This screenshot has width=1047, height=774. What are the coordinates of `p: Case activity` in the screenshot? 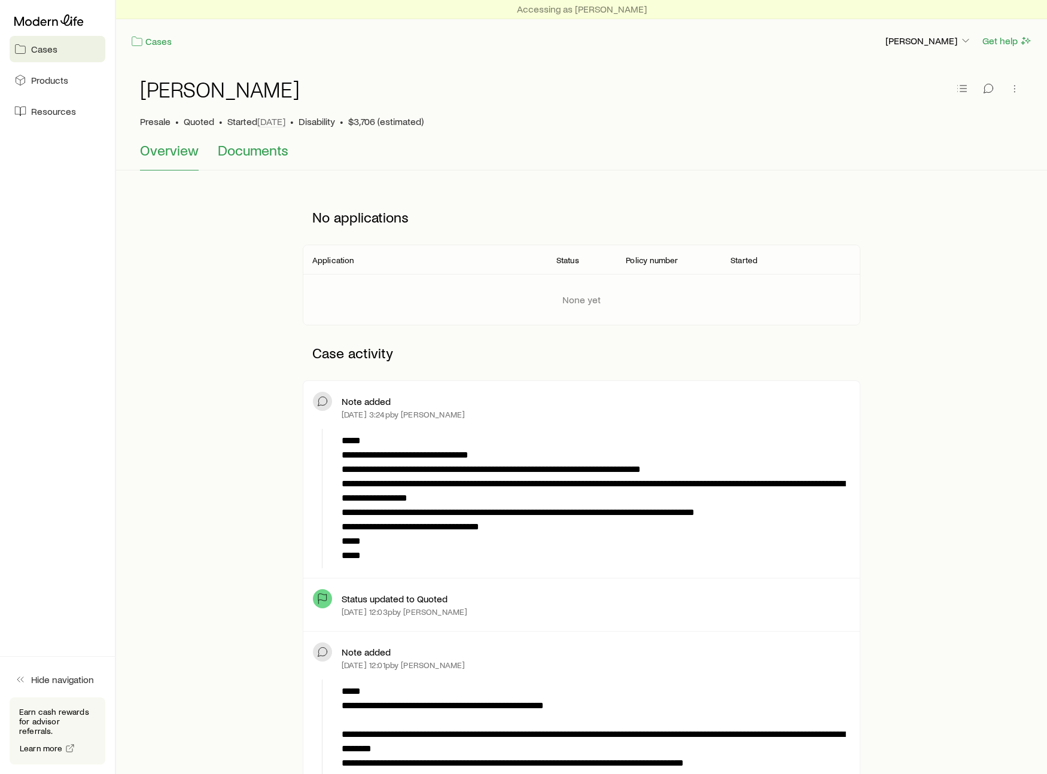 It's located at (582, 353).